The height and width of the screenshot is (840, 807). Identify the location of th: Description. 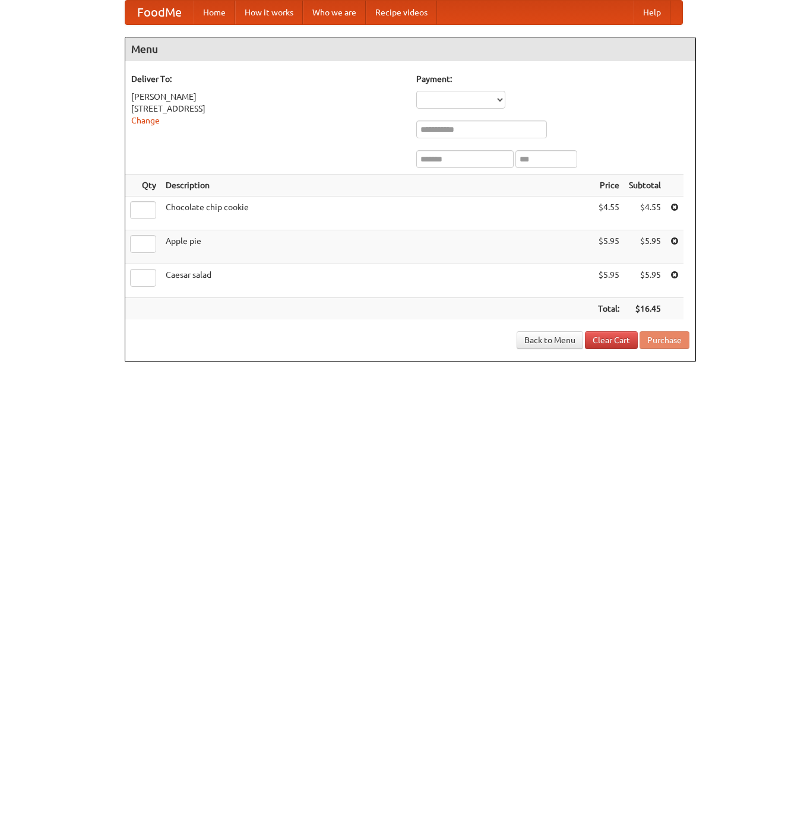
(377, 185).